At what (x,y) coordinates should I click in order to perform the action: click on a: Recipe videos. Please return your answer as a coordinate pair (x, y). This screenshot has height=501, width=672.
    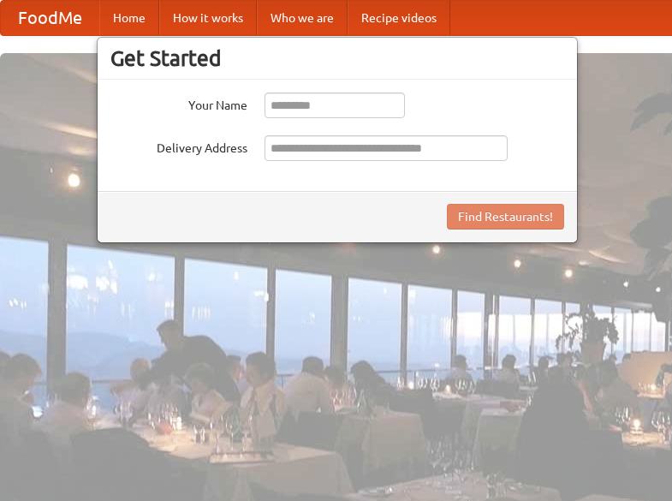
    Looking at the image, I should click on (399, 18).